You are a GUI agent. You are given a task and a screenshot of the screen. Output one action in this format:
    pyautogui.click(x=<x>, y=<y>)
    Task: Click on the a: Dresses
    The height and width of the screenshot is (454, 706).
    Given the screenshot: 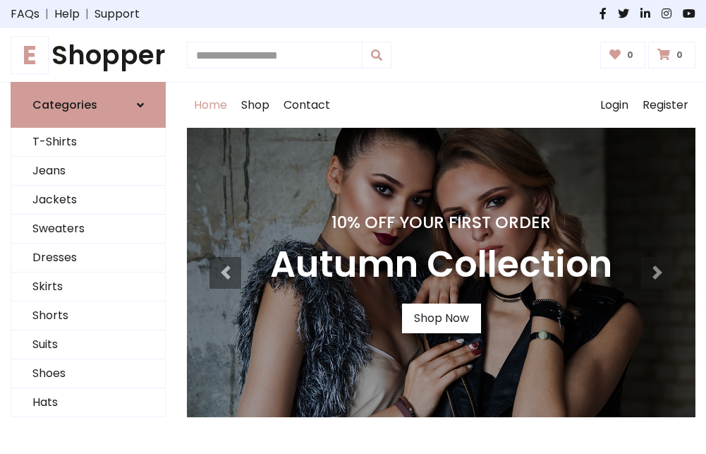 What is the action you would take?
    pyautogui.click(x=88, y=257)
    